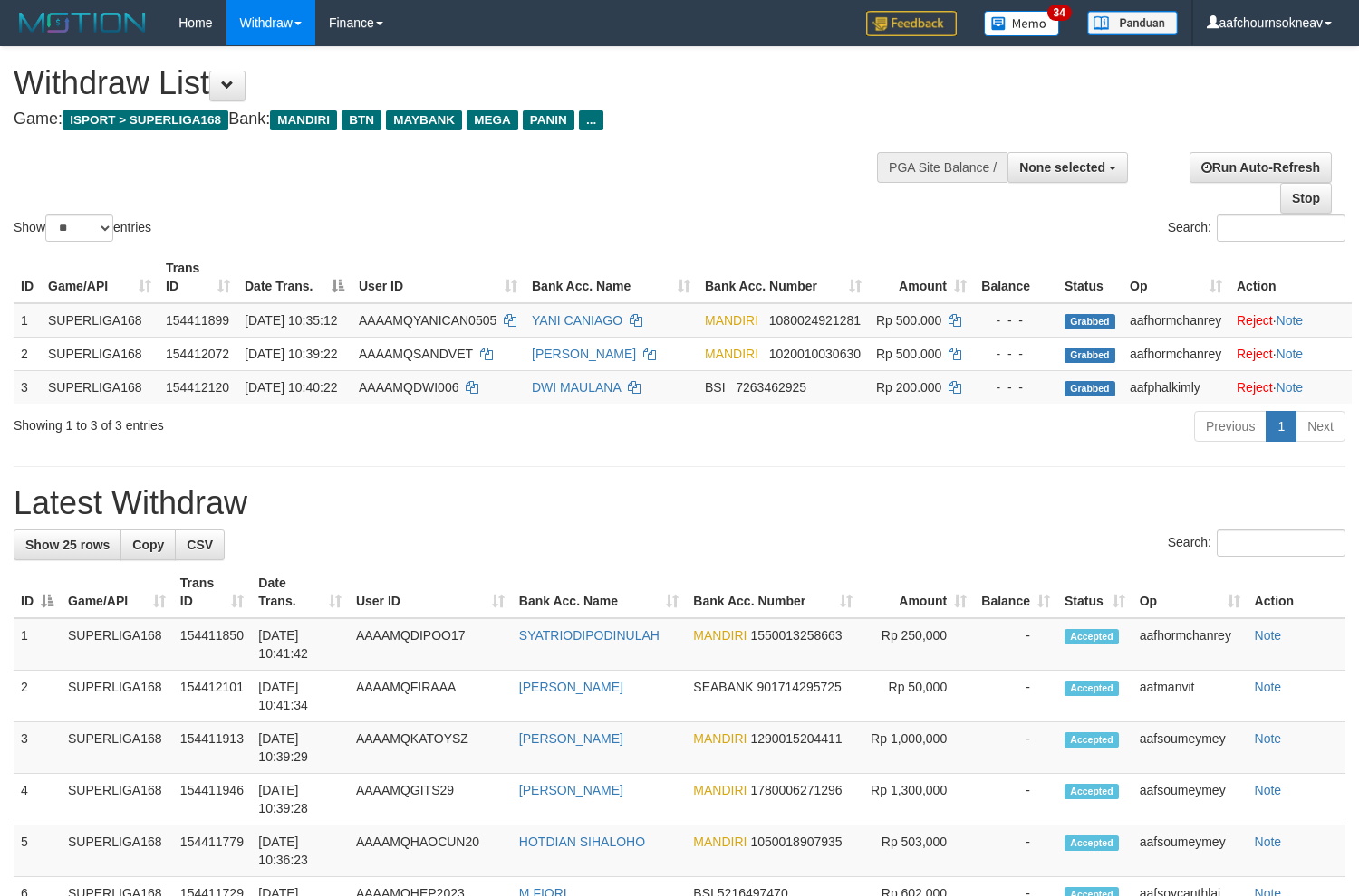  I want to click on th: Amount: activate to sort column ascending, so click(917, 592).